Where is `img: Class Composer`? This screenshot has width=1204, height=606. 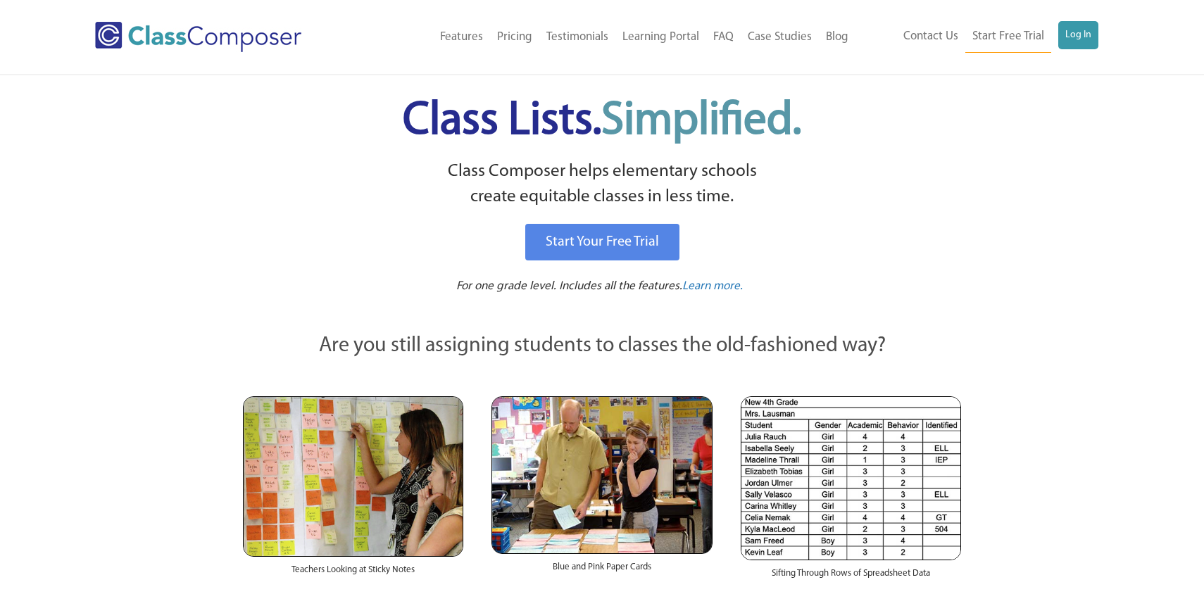
img: Class Composer is located at coordinates (198, 37).